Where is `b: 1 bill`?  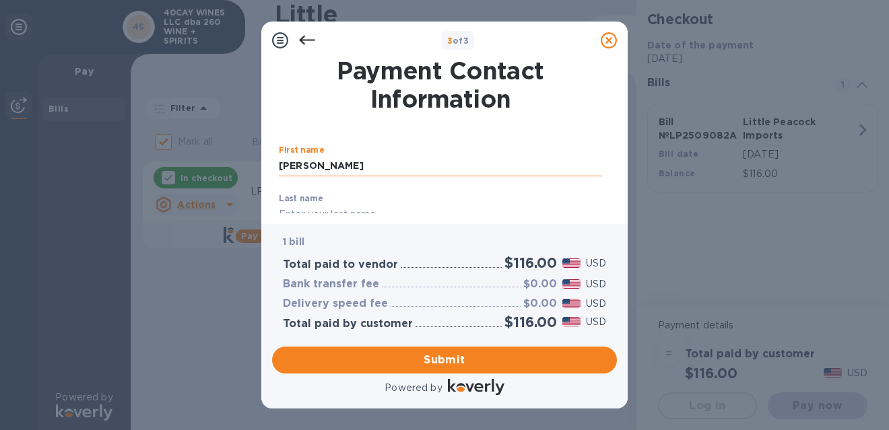
b: 1 bill is located at coordinates (294, 242).